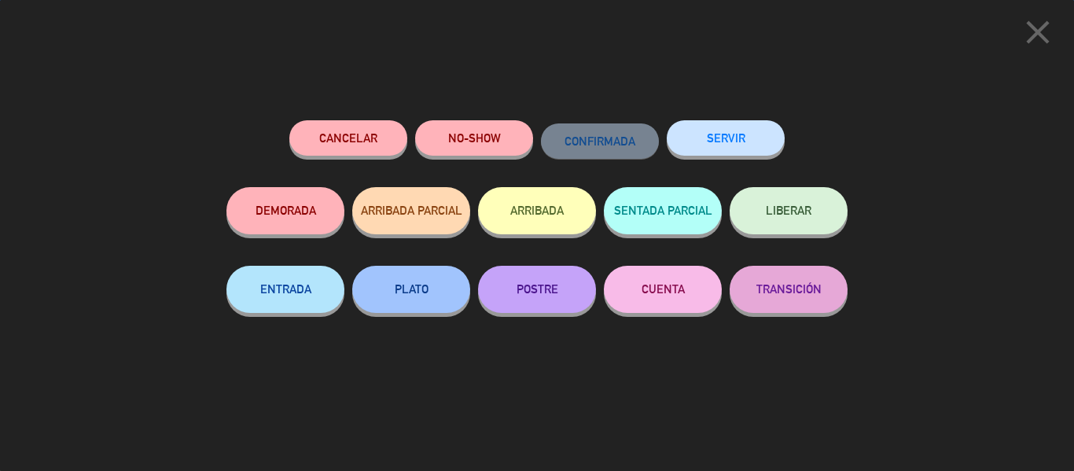  What do you see at coordinates (411, 210) in the screenshot?
I see `span: ARRIBADA PARCIAL` at bounding box center [411, 210].